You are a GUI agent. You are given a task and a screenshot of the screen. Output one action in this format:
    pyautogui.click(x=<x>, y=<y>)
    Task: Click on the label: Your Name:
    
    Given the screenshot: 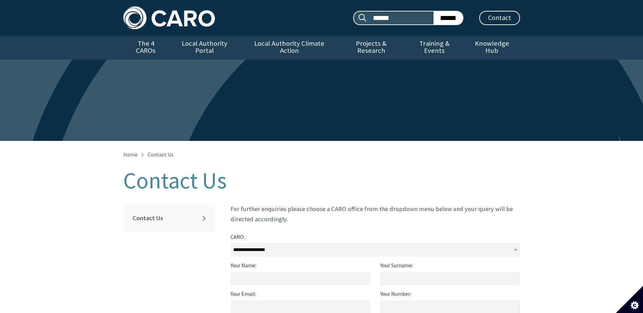 What is the action you would take?
    pyautogui.click(x=243, y=265)
    